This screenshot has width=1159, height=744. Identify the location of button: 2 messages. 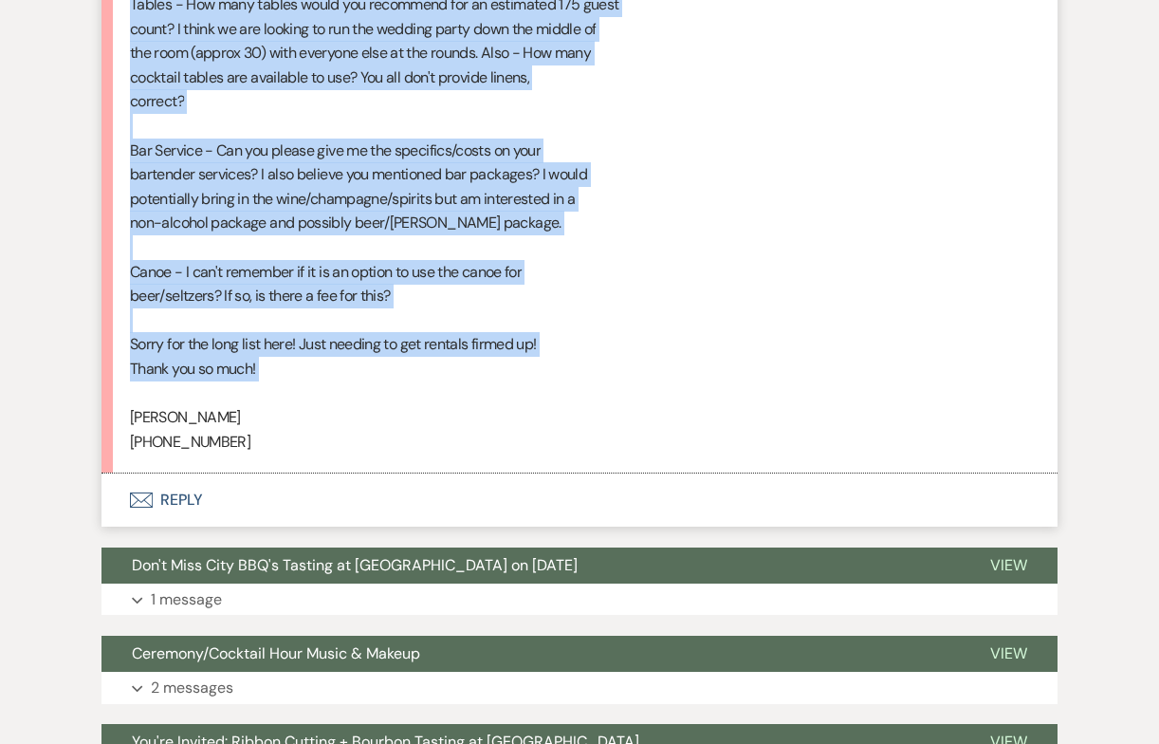
(580, 688).